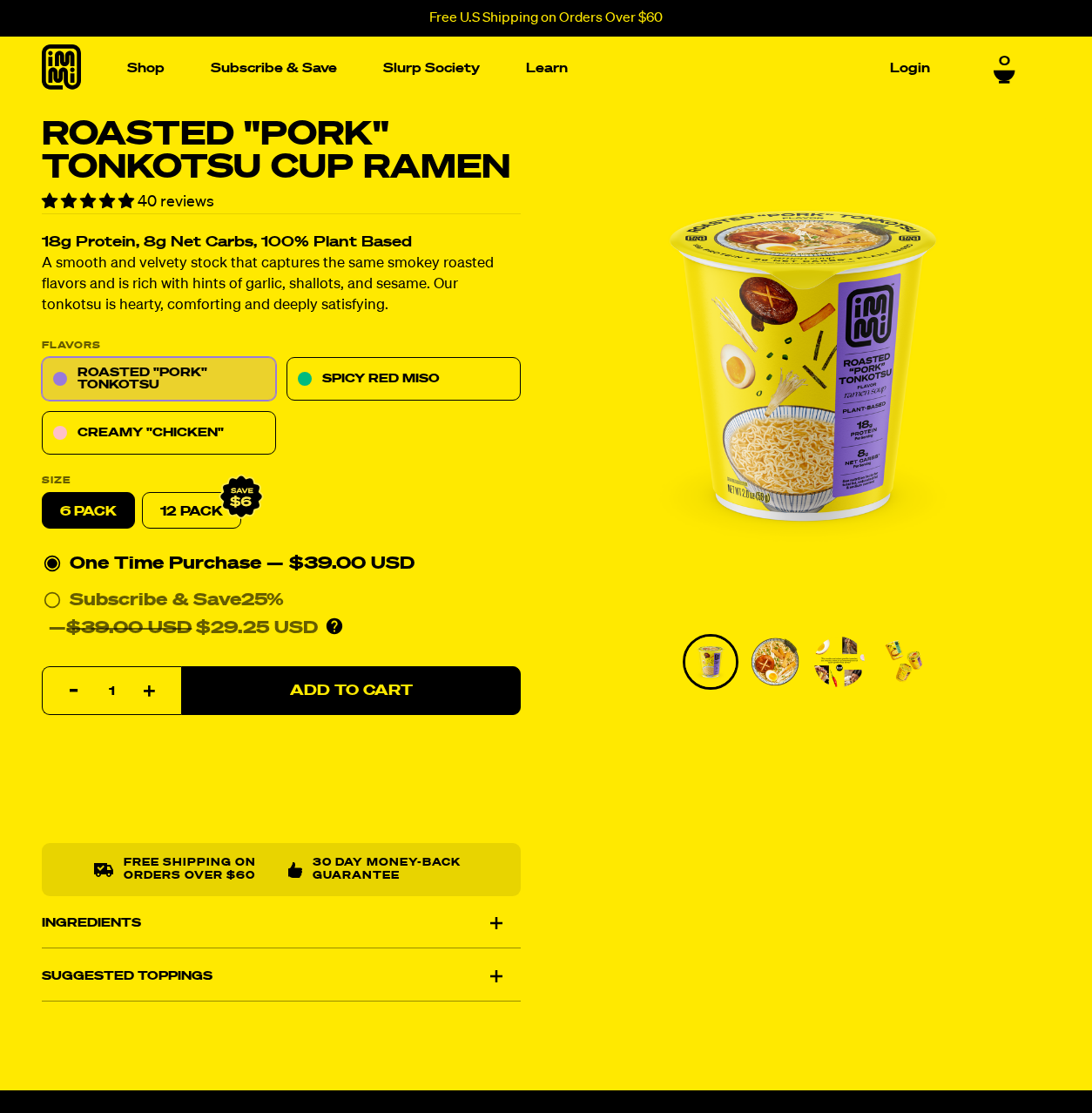 The height and width of the screenshot is (1113, 1092). Describe the element at coordinates (803, 366) in the screenshot. I see `div: PDP main carousel` at that location.